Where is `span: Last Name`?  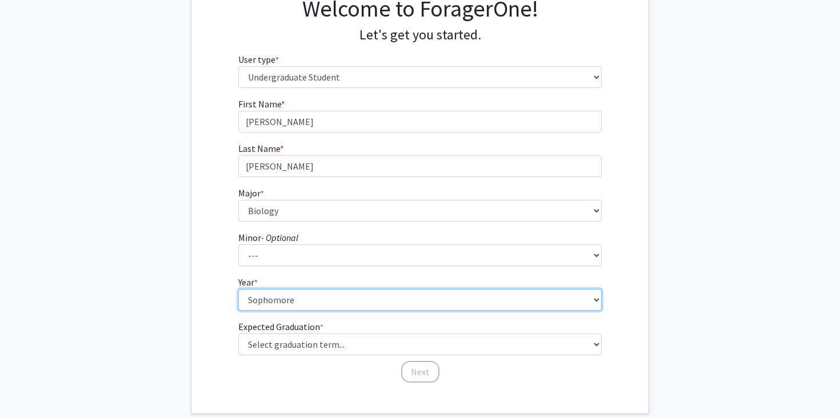
span: Last Name is located at coordinates (259, 149).